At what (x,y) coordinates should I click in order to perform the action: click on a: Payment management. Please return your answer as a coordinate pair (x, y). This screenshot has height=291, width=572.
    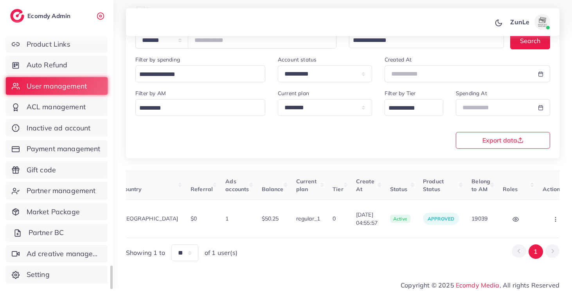
    Looking at the image, I should click on (57, 149).